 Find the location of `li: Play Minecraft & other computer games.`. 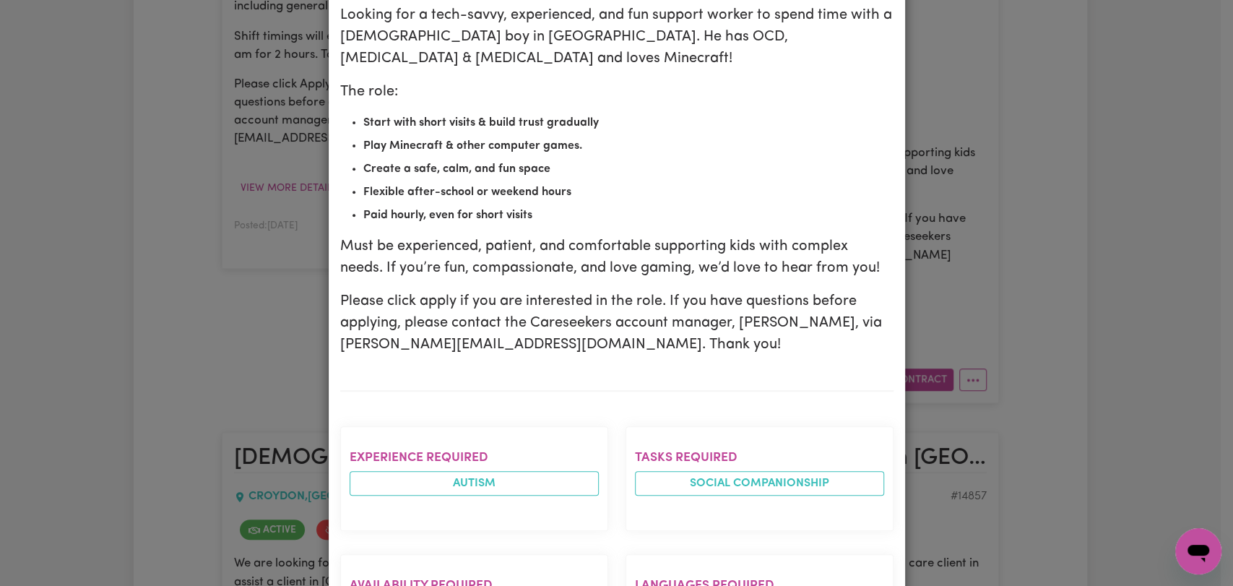

li: Play Minecraft & other computer games. is located at coordinates (628, 146).